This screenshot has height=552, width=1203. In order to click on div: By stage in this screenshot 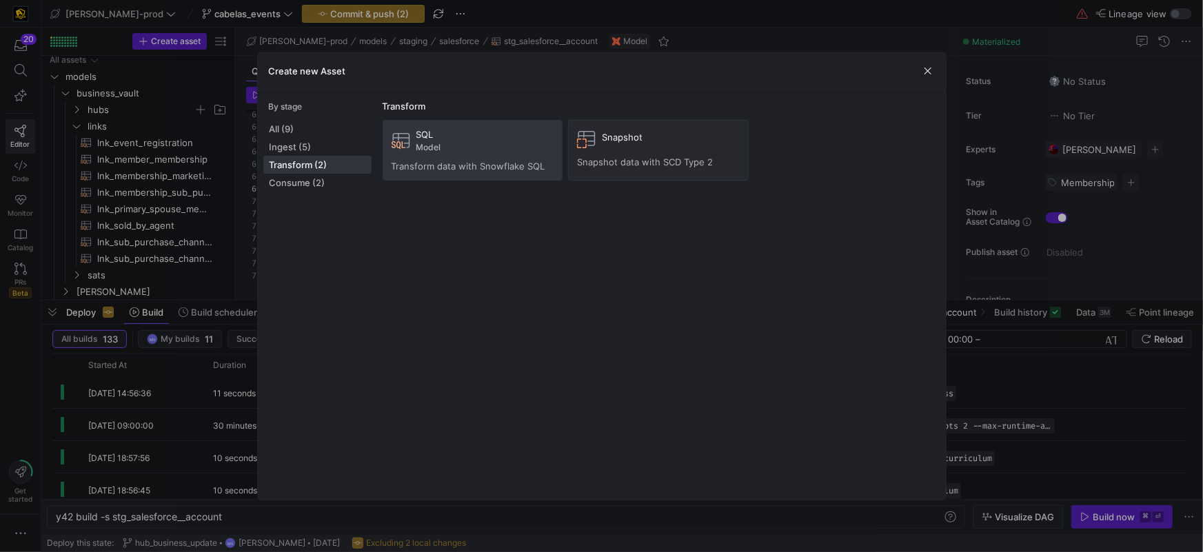, I will do `click(320, 107)`.